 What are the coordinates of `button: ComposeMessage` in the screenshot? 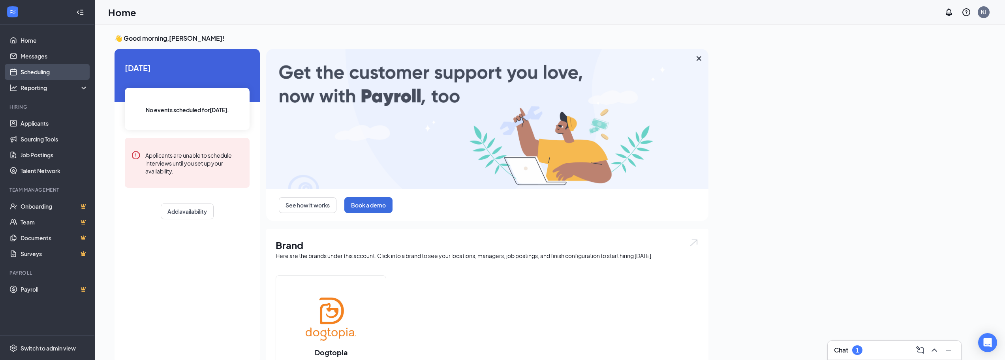 It's located at (920, 350).